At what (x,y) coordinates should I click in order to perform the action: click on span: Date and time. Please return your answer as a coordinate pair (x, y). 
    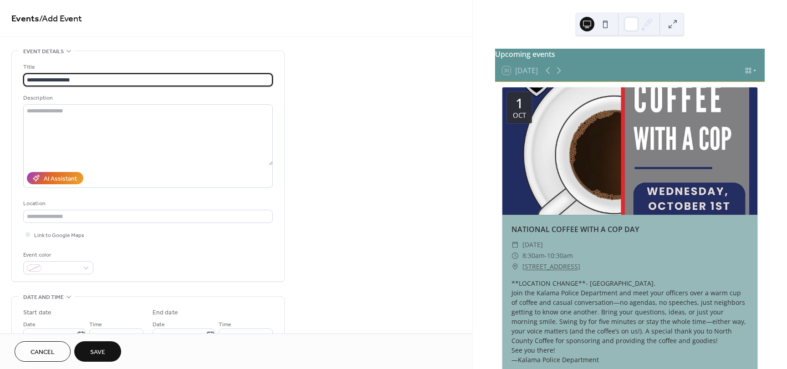
    Looking at the image, I should click on (43, 297).